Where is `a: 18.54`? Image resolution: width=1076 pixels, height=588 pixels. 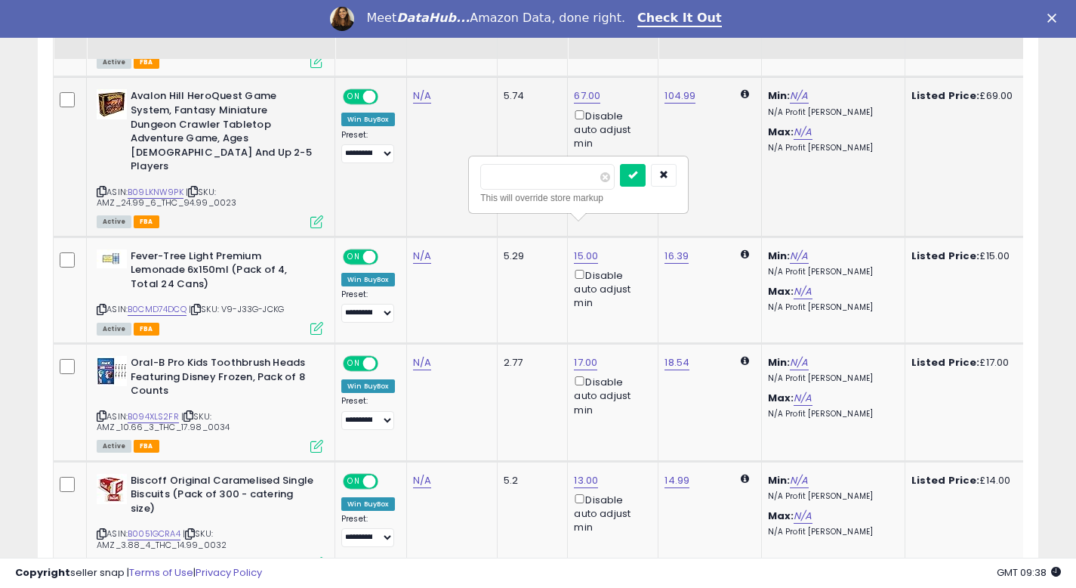
a: 18.54 is located at coordinates (677, 362).